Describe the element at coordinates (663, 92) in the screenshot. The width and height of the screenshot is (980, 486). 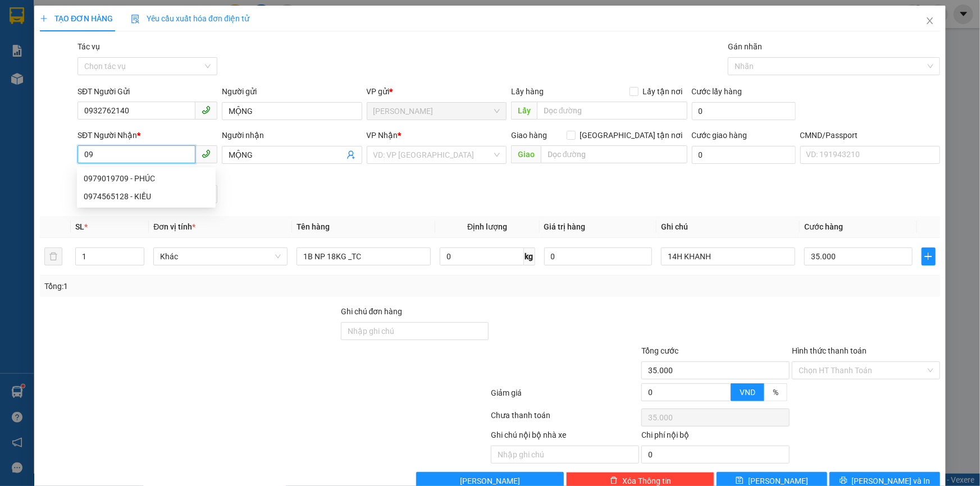
I see `span: Lấy tận nơi` at that location.